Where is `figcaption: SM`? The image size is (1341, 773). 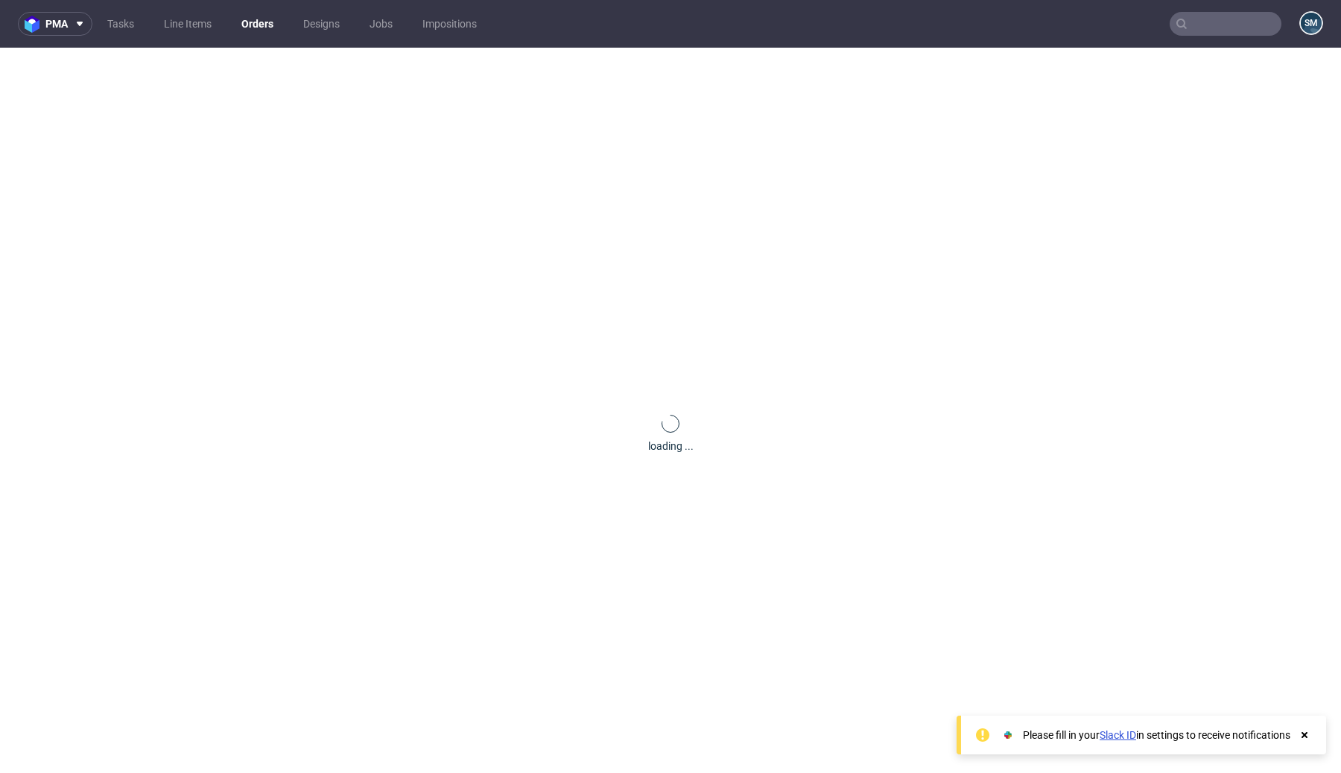
figcaption: SM is located at coordinates (1311, 23).